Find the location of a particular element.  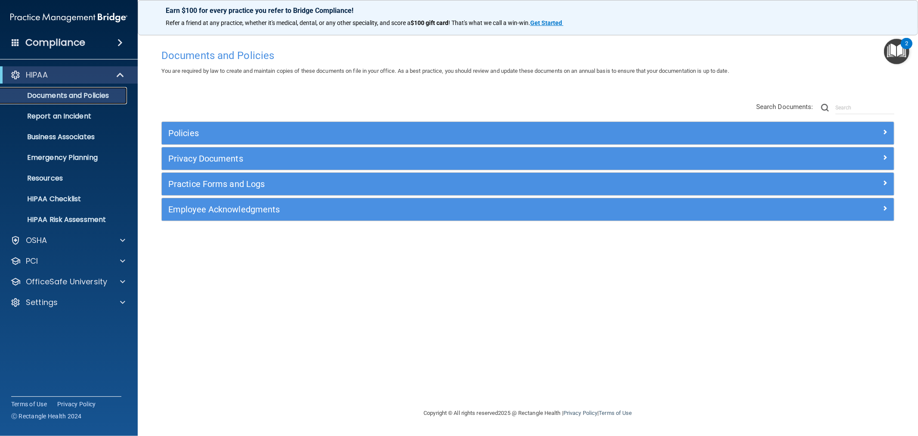

a: HIPAA is located at coordinates (68, 75).